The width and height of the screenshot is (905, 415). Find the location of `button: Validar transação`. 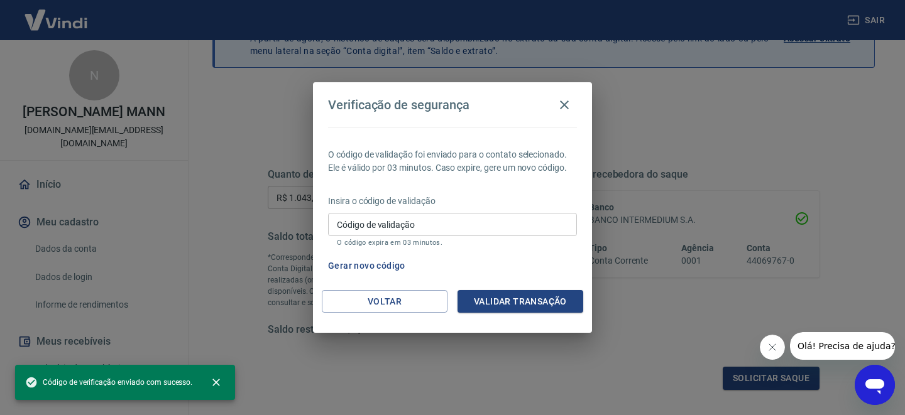

button: Validar transação is located at coordinates (520, 302).